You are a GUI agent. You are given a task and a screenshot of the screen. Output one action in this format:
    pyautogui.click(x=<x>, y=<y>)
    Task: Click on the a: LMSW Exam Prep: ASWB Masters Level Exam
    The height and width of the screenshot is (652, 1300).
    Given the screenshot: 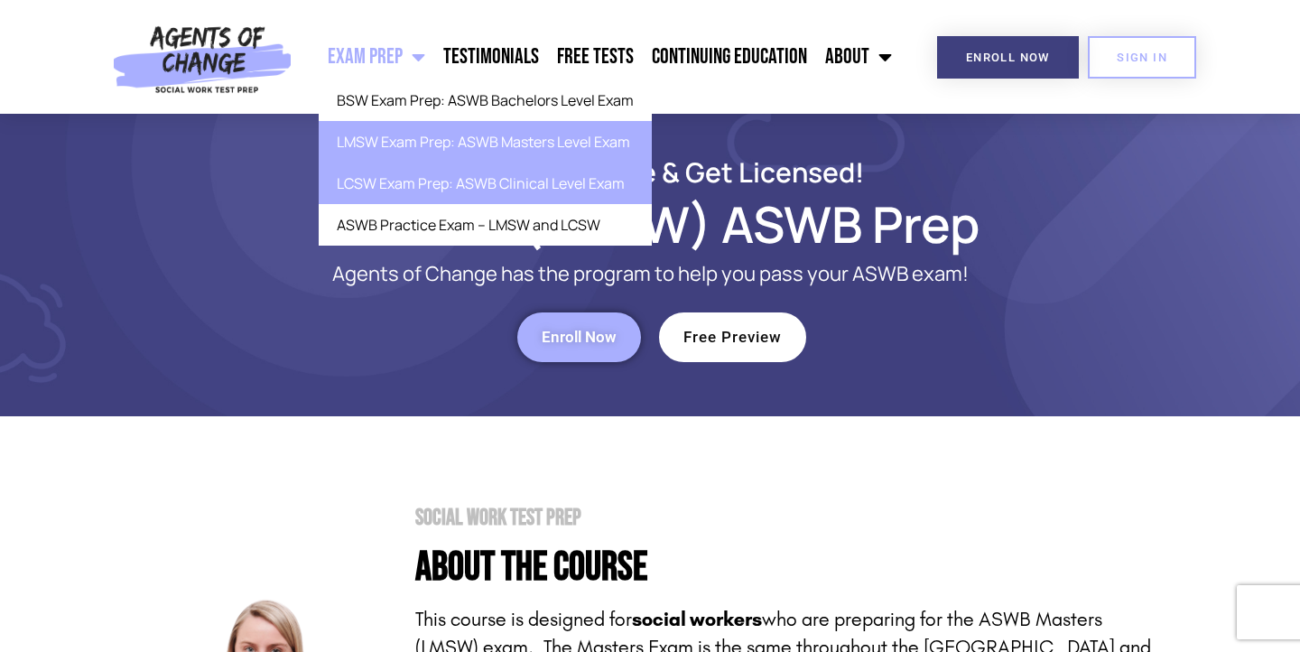 What is the action you would take?
    pyautogui.click(x=485, y=142)
    